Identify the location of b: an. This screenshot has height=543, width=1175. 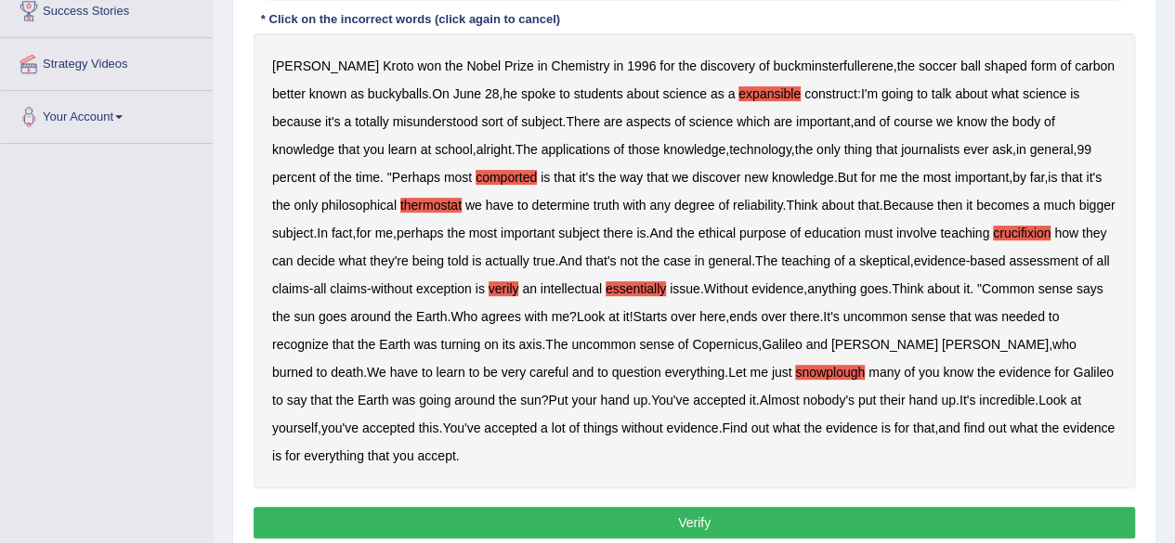
(529, 289).